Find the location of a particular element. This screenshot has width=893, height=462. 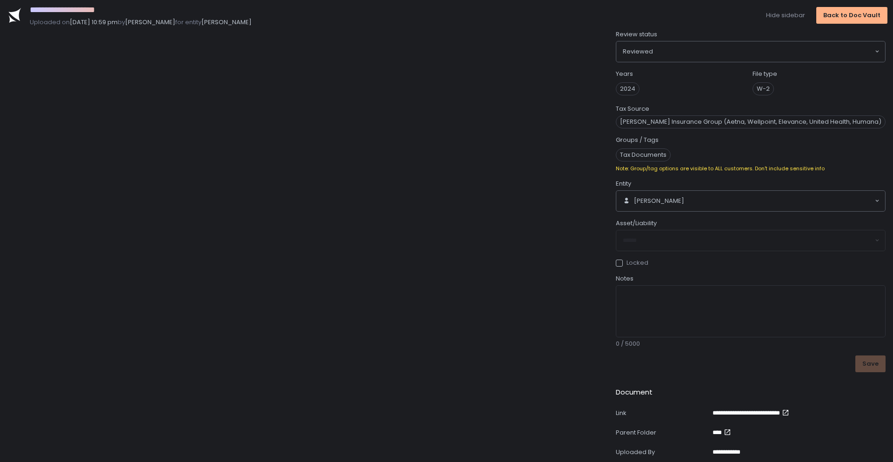

label: Years is located at coordinates (624, 74).